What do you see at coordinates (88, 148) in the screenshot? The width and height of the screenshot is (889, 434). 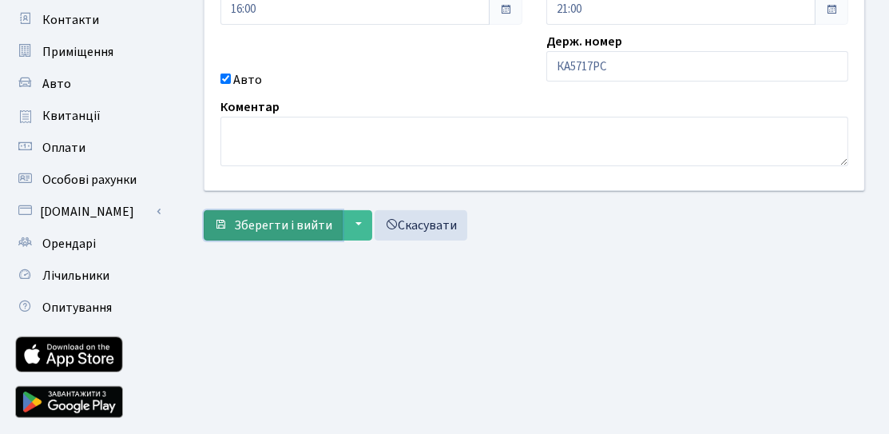 I see `a: Оплати` at bounding box center [88, 148].